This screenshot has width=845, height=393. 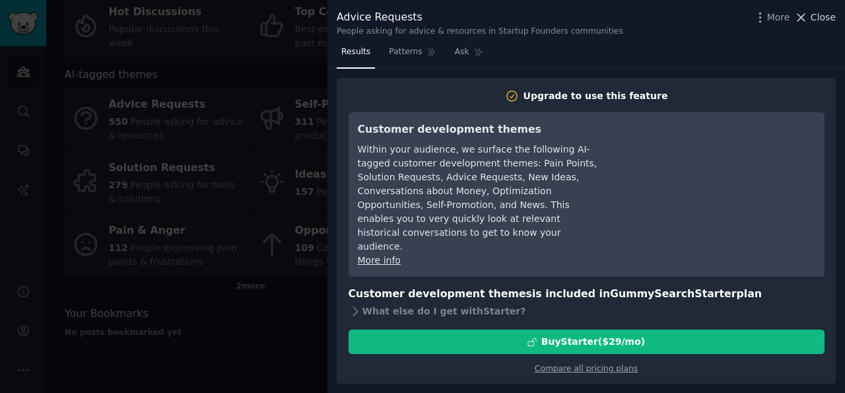 I want to click on button: Close, so click(x=815, y=17).